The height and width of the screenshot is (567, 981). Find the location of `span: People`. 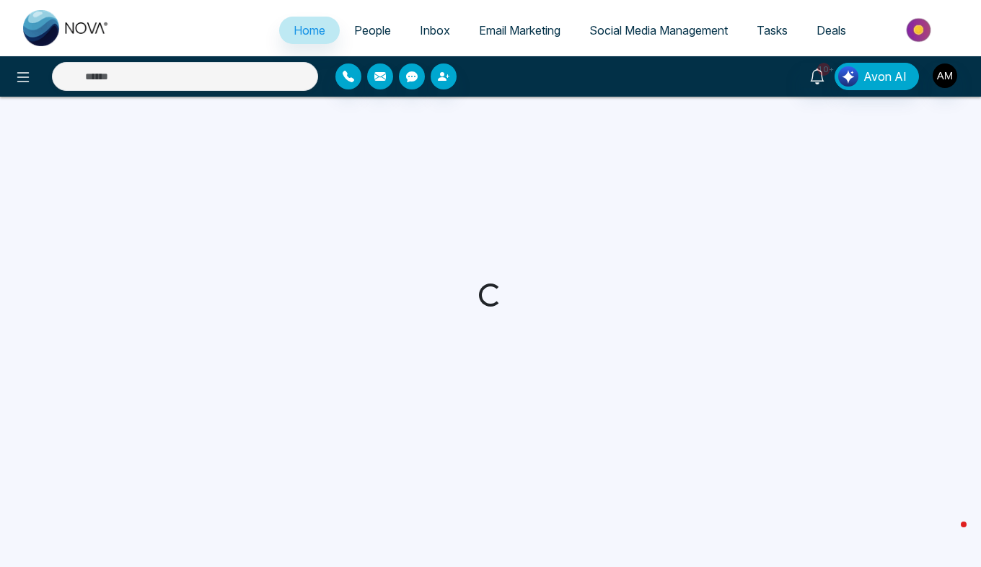

span: People is located at coordinates (372, 30).